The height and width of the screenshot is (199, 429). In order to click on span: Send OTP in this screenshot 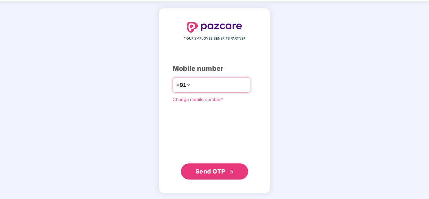, I will do `click(210, 171)`.